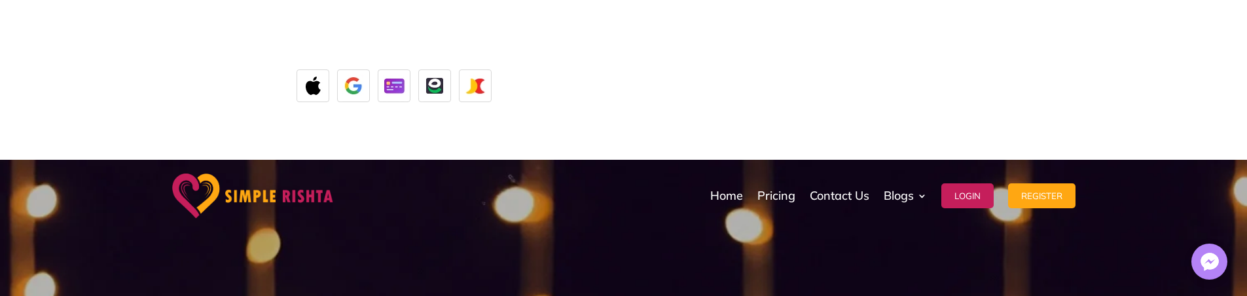 This screenshot has width=1247, height=296. I want to click on a: Register, so click(1041, 196).